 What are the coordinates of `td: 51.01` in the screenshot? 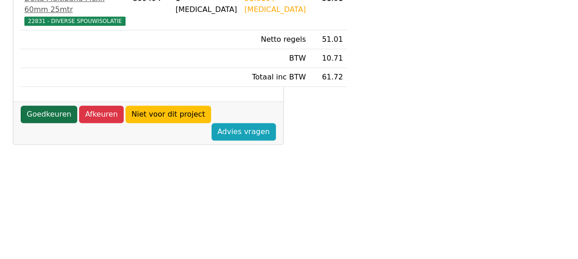 It's located at (328, 40).